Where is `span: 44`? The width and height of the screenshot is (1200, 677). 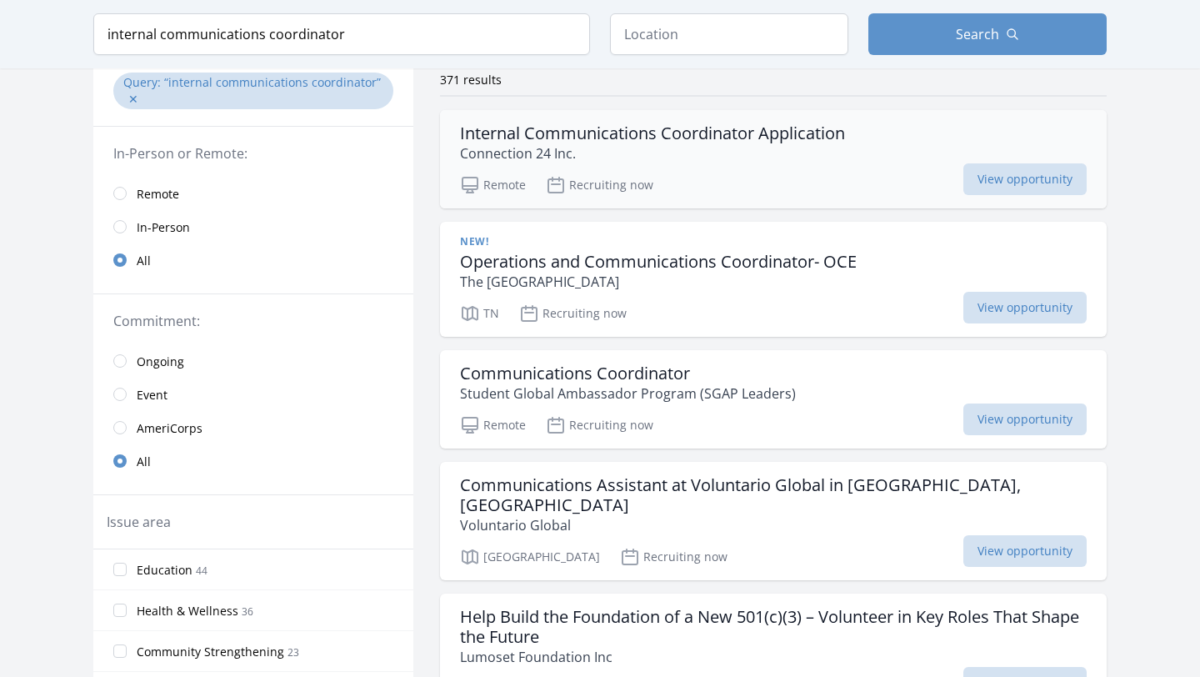
span: 44 is located at coordinates (202, 570).